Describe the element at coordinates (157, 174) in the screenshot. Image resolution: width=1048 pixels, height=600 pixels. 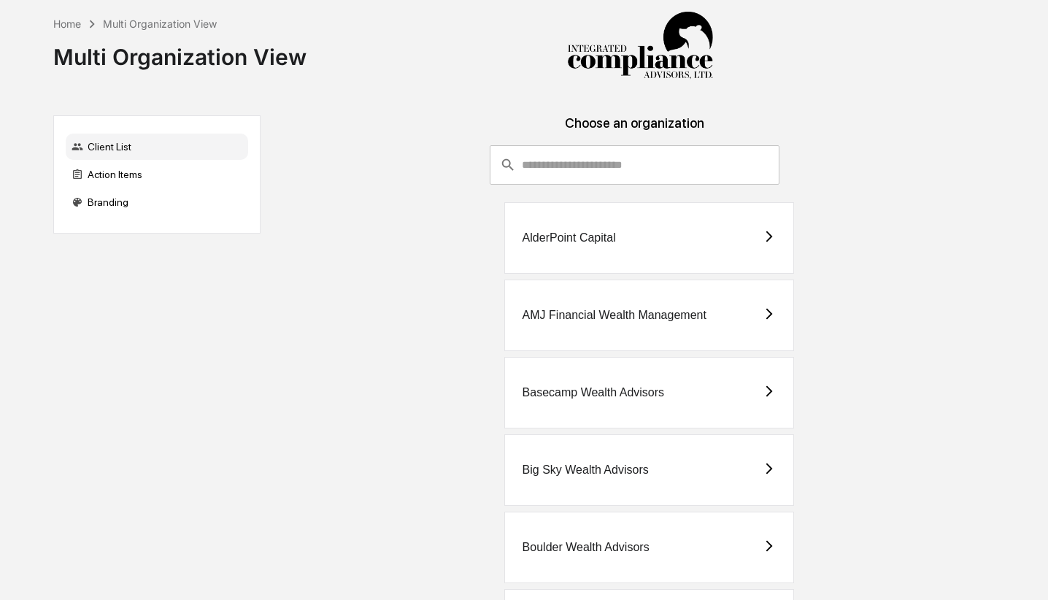
I see `div: Action Items` at that location.